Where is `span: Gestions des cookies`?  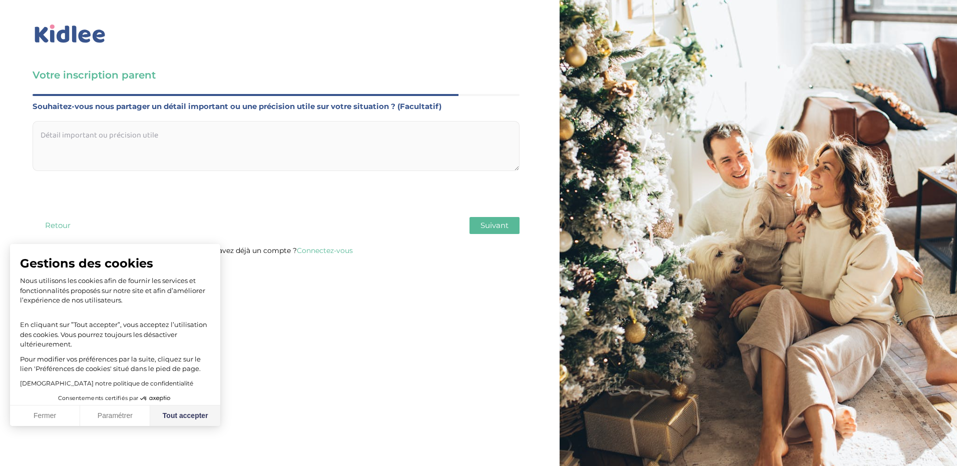
span: Gestions des cookies is located at coordinates (115, 264).